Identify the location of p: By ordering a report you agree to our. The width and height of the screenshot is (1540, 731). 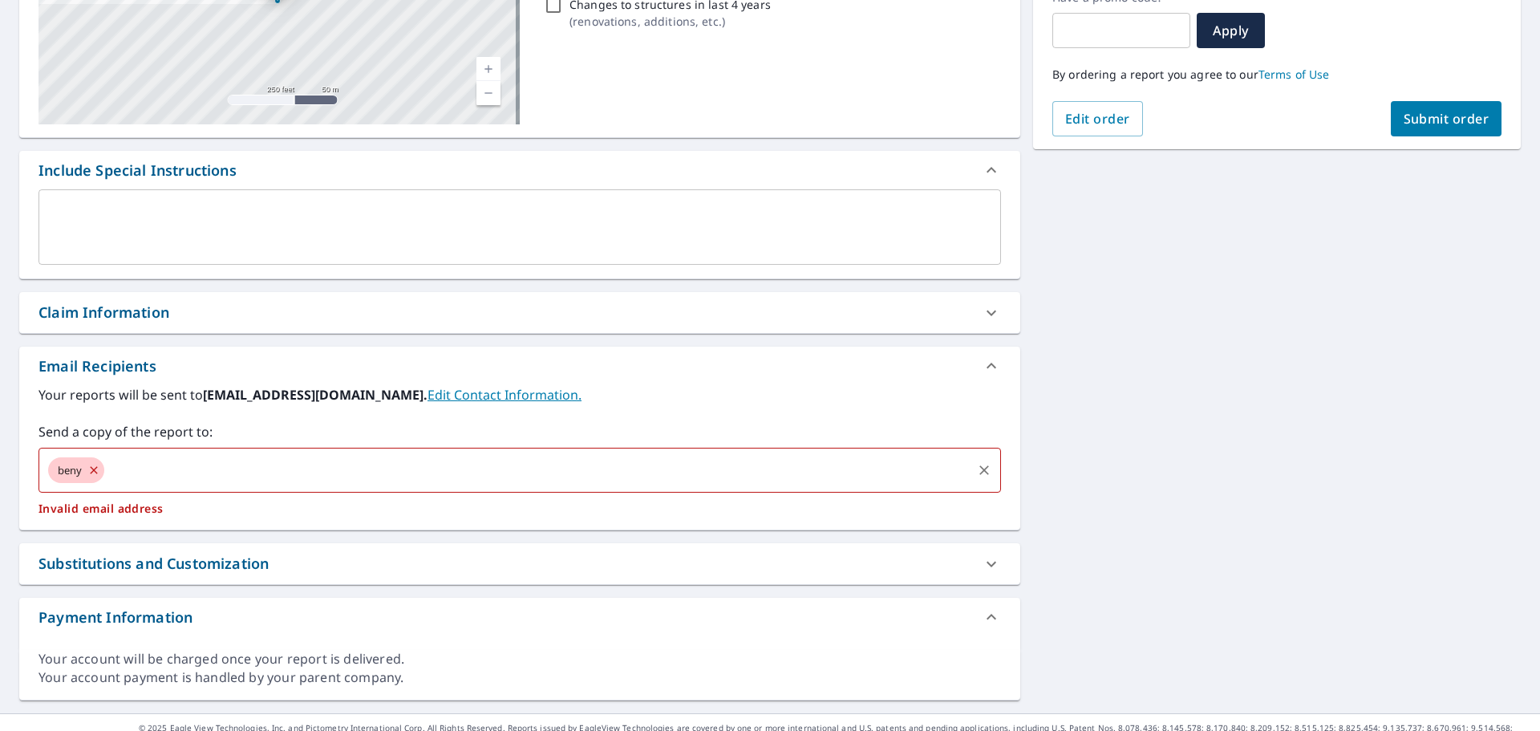
(1277, 75).